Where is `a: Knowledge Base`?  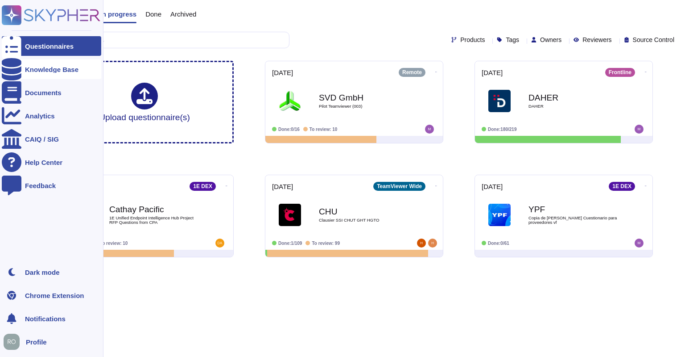
a: Knowledge Base is located at coordinates (51, 69).